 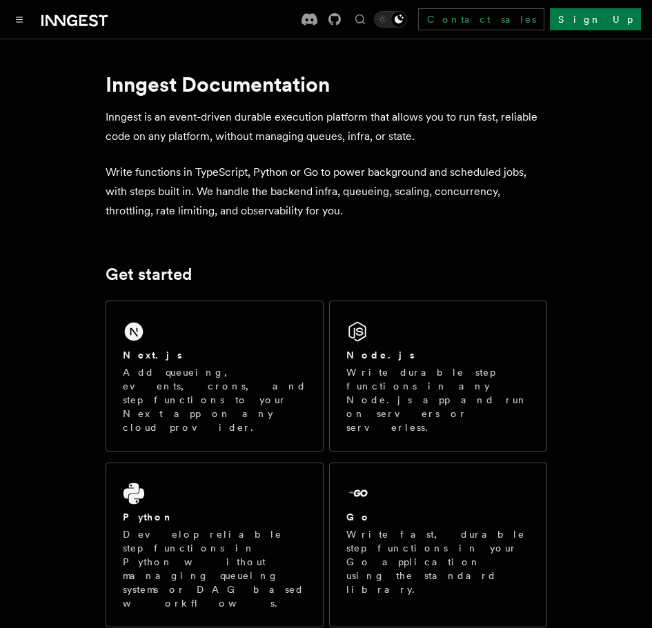 What do you see at coordinates (19, 19) in the screenshot?
I see `button: Toggle navigation` at bounding box center [19, 19].